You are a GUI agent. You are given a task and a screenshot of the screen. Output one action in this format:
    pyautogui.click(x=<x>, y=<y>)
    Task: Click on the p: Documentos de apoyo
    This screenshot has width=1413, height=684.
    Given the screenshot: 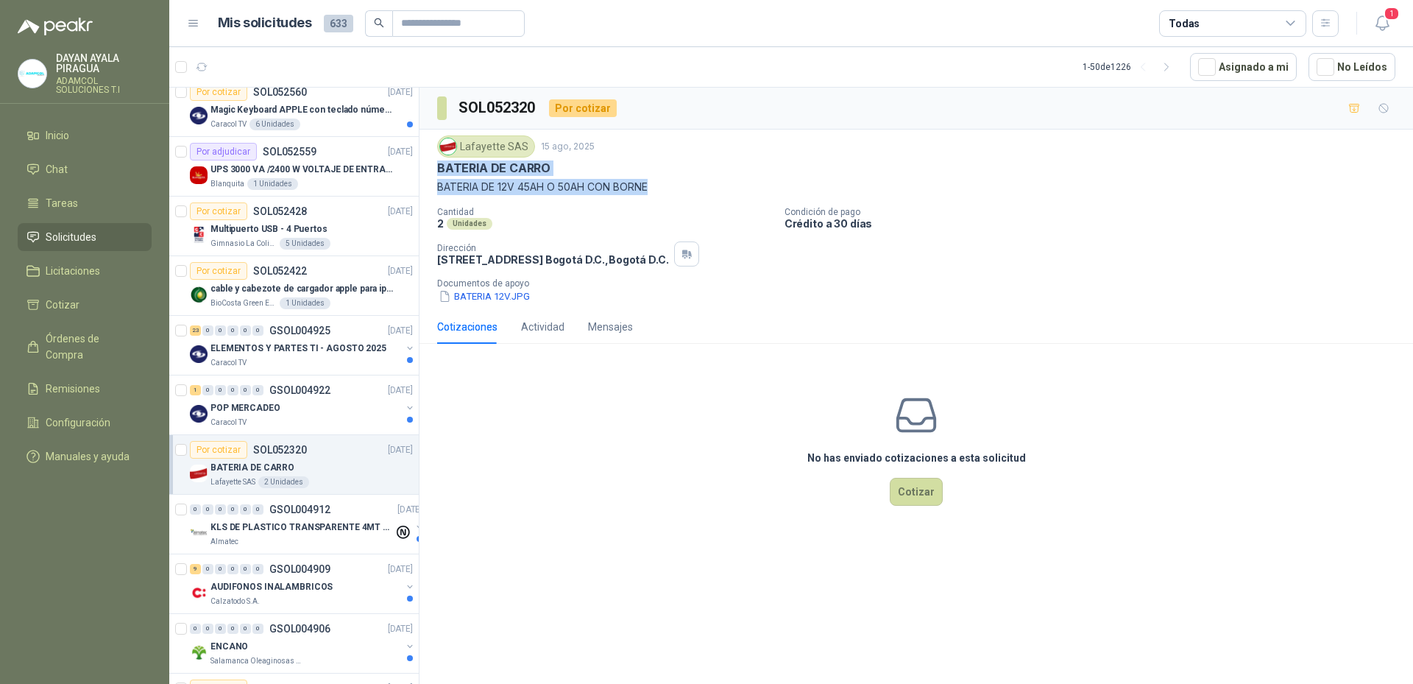 What is the action you would take?
    pyautogui.click(x=922, y=283)
    